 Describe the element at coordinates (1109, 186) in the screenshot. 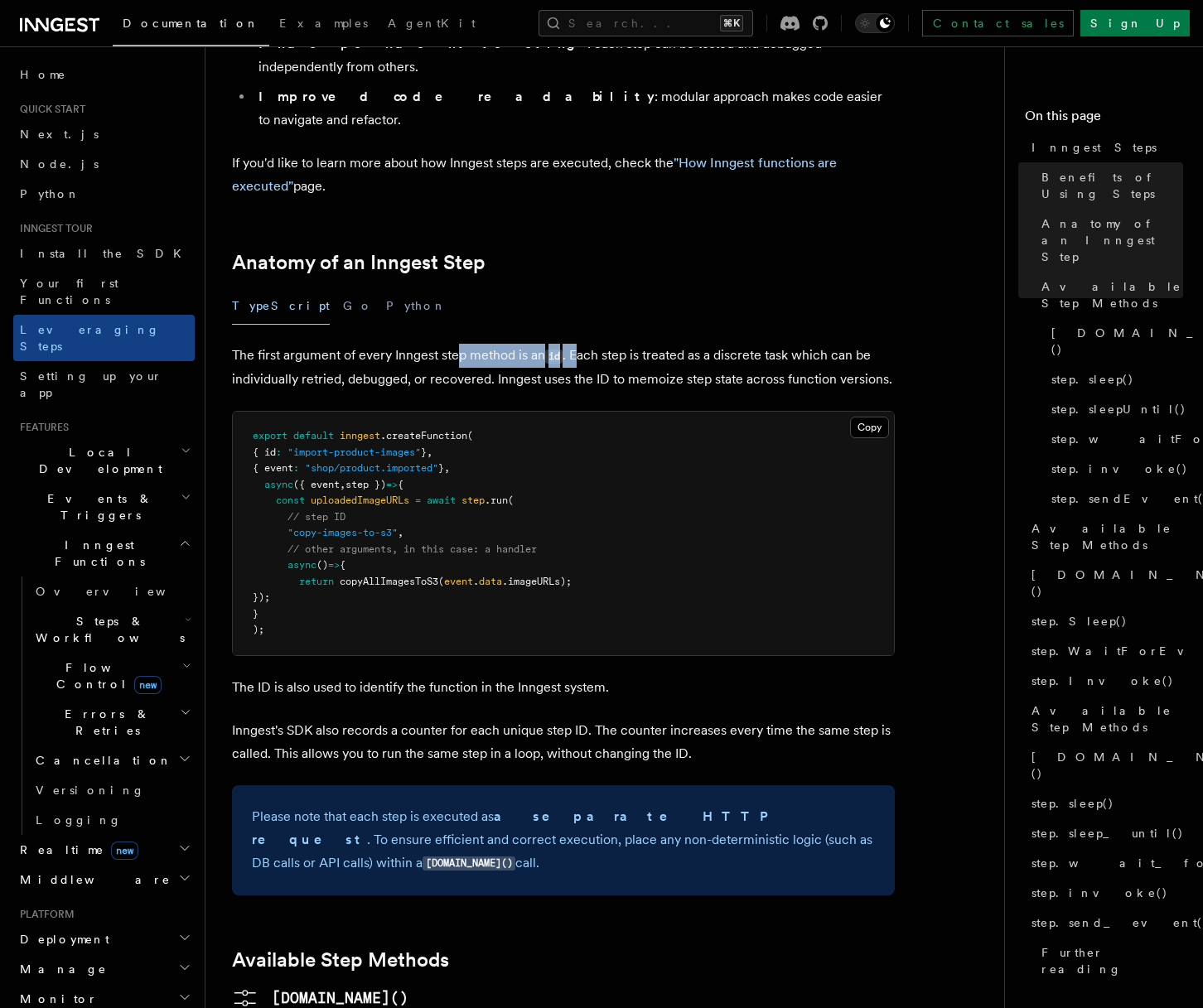

I see `a: Benefits of Using Steps` at that location.